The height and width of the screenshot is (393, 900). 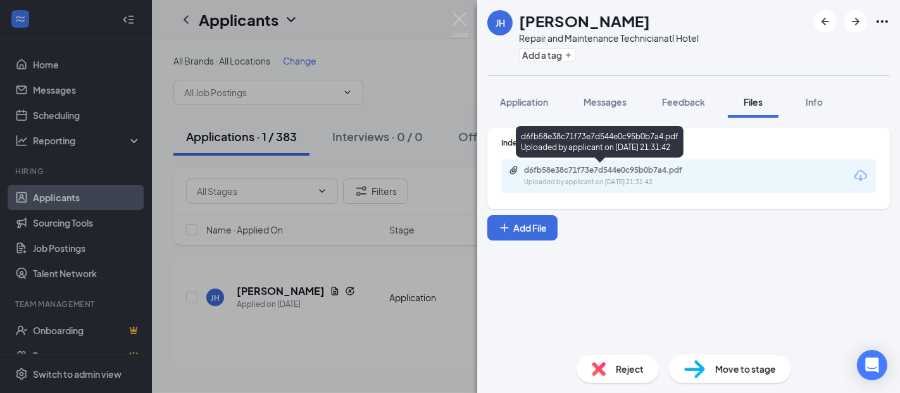 What do you see at coordinates (814, 102) in the screenshot?
I see `span: Info` at bounding box center [814, 102].